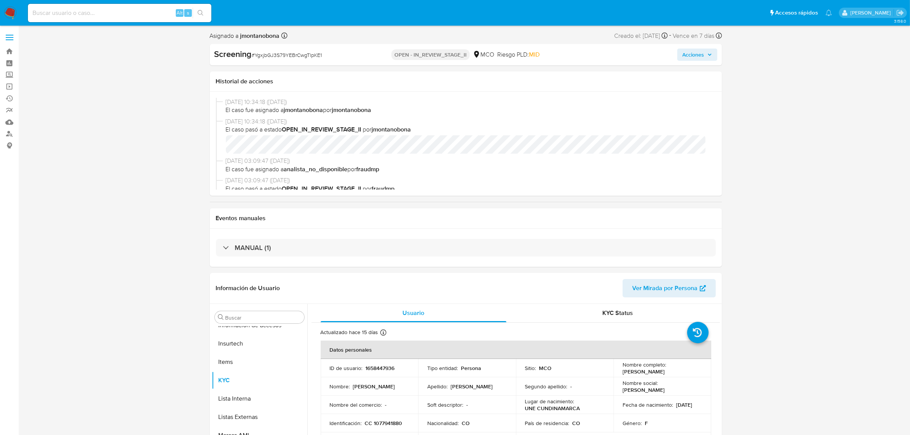 This screenshot has height=435, width=910. What do you see at coordinates (665, 288) in the screenshot?
I see `span: Ver Mirada por Persona` at bounding box center [665, 288].